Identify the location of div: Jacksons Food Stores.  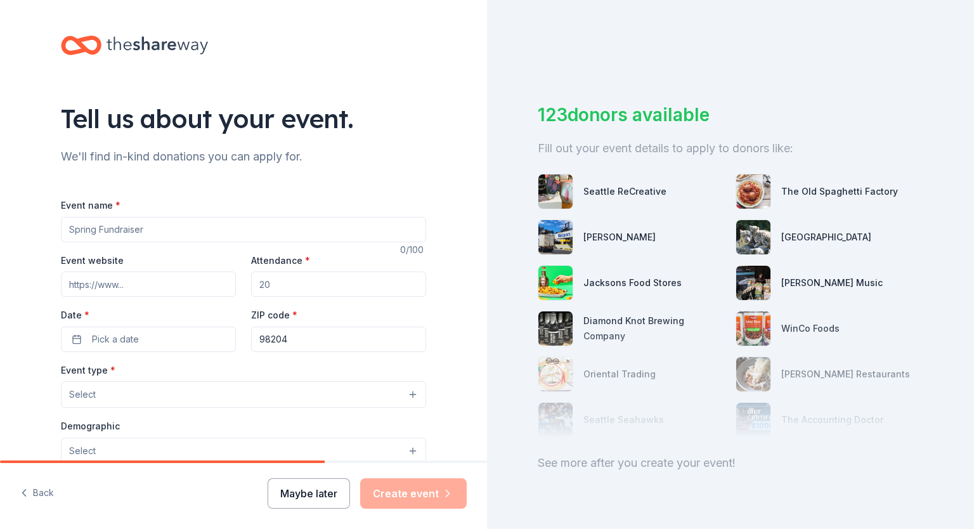
(632, 283).